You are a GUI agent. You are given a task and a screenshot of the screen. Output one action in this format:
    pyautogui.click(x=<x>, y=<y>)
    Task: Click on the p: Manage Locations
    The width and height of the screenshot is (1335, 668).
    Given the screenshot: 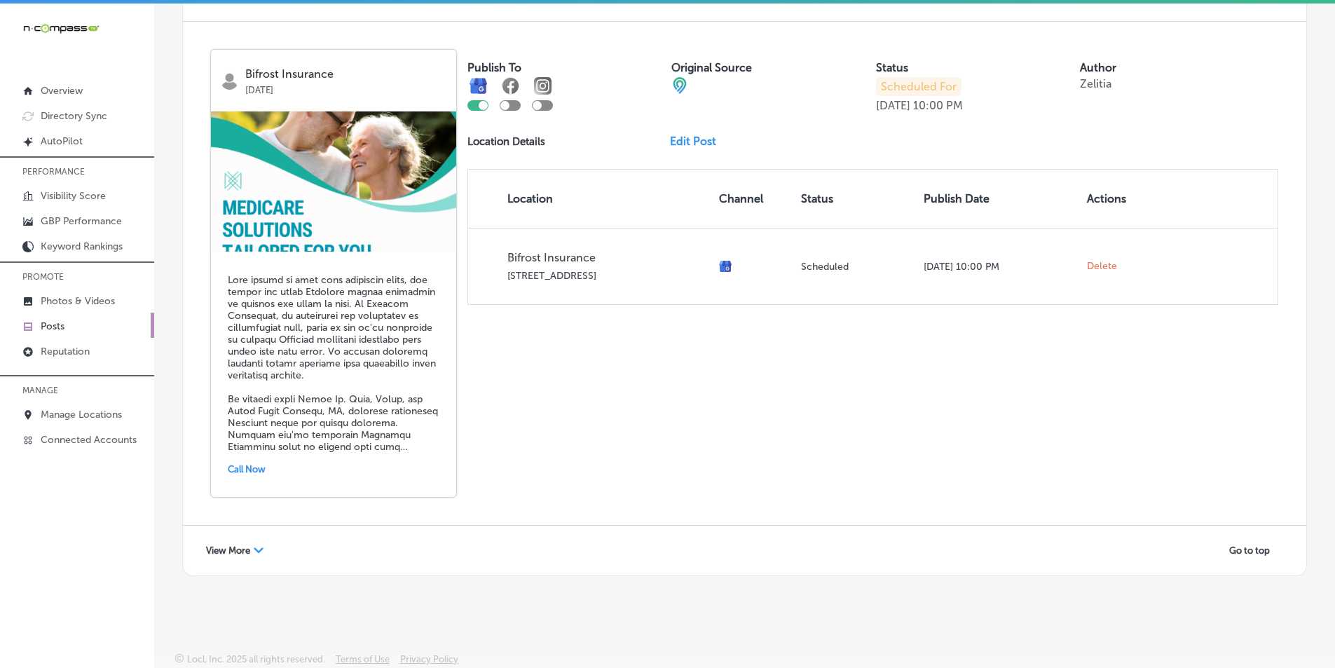 What is the action you would take?
    pyautogui.click(x=81, y=414)
    